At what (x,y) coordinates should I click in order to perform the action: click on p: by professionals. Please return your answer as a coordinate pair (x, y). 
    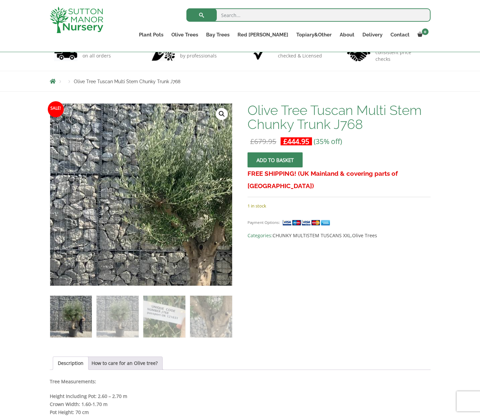
    Looking at the image, I should click on (198, 56).